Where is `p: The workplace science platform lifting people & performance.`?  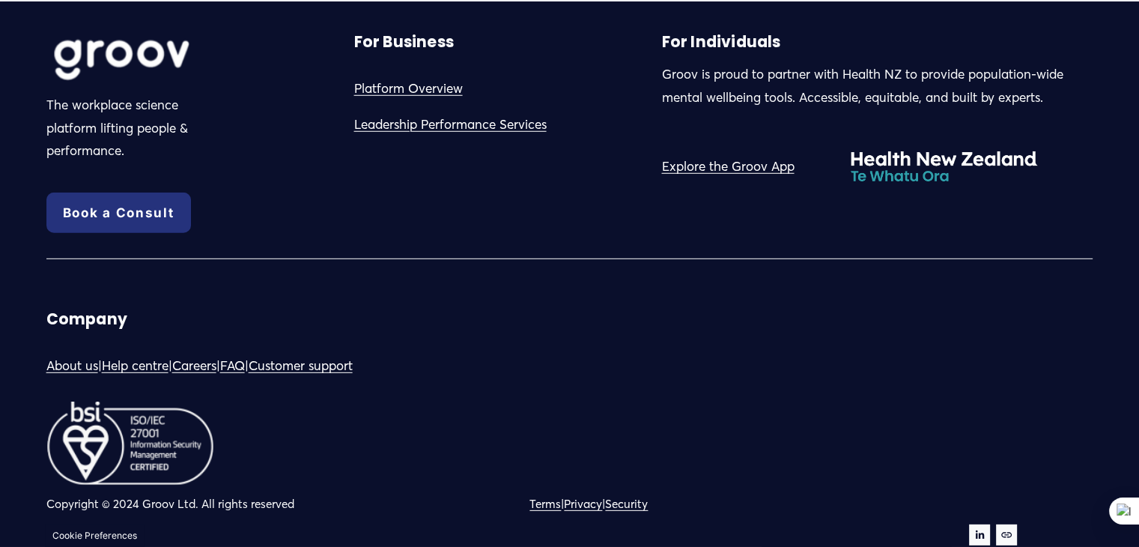 p: The workplace science platform lifting people & performance. is located at coordinates (130, 128).